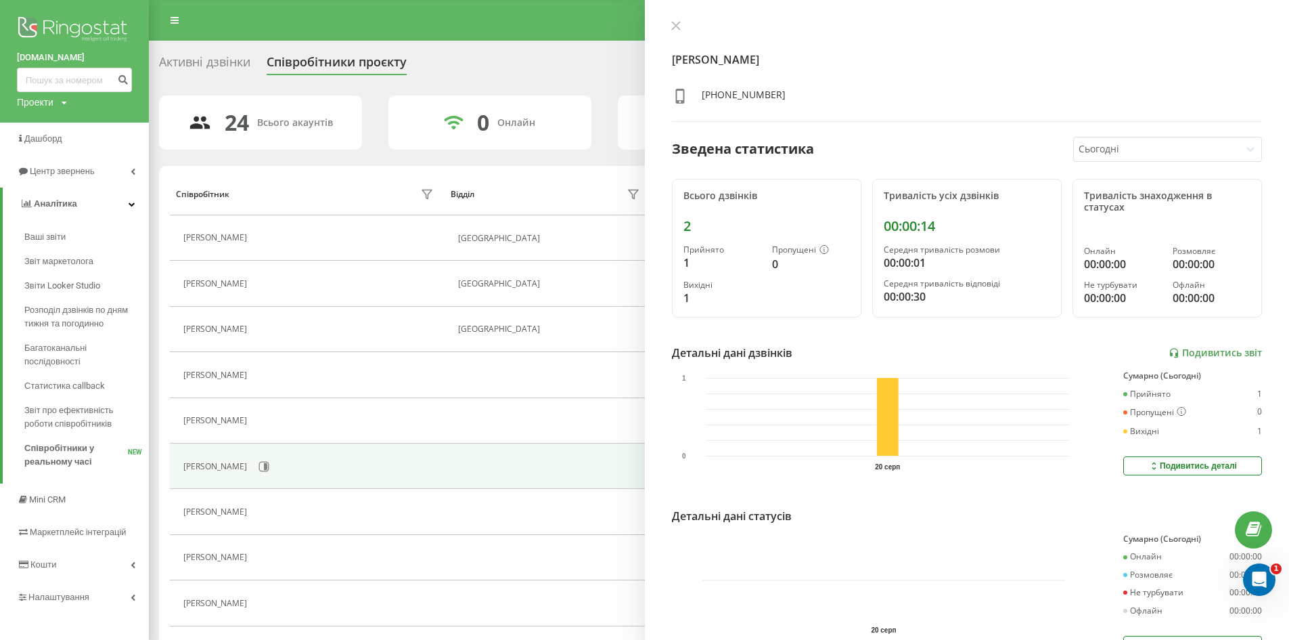 Image resolution: width=1289 pixels, height=640 pixels. What do you see at coordinates (135, 395) in the screenshot?
I see `button: Напишіть нам повідомлення` at bounding box center [135, 395].